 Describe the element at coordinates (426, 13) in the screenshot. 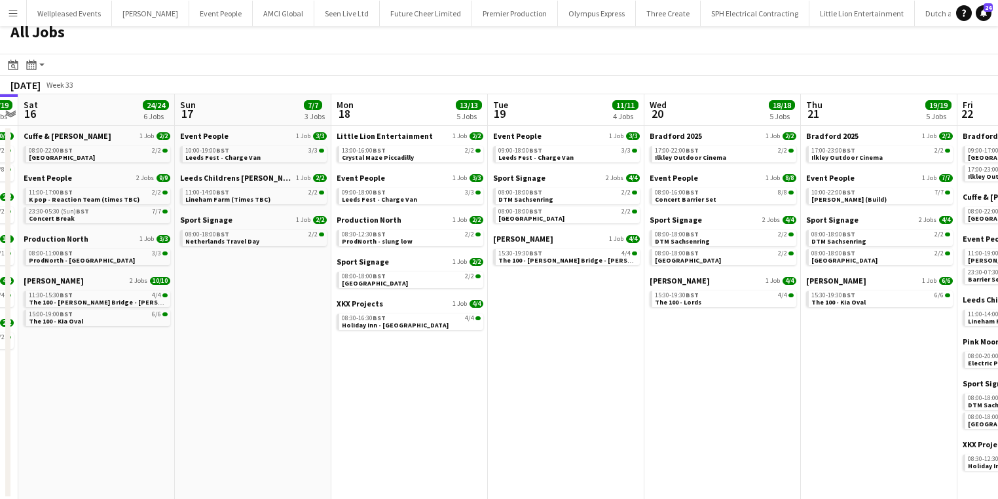

I see `button: Future Cheer Limited` at that location.